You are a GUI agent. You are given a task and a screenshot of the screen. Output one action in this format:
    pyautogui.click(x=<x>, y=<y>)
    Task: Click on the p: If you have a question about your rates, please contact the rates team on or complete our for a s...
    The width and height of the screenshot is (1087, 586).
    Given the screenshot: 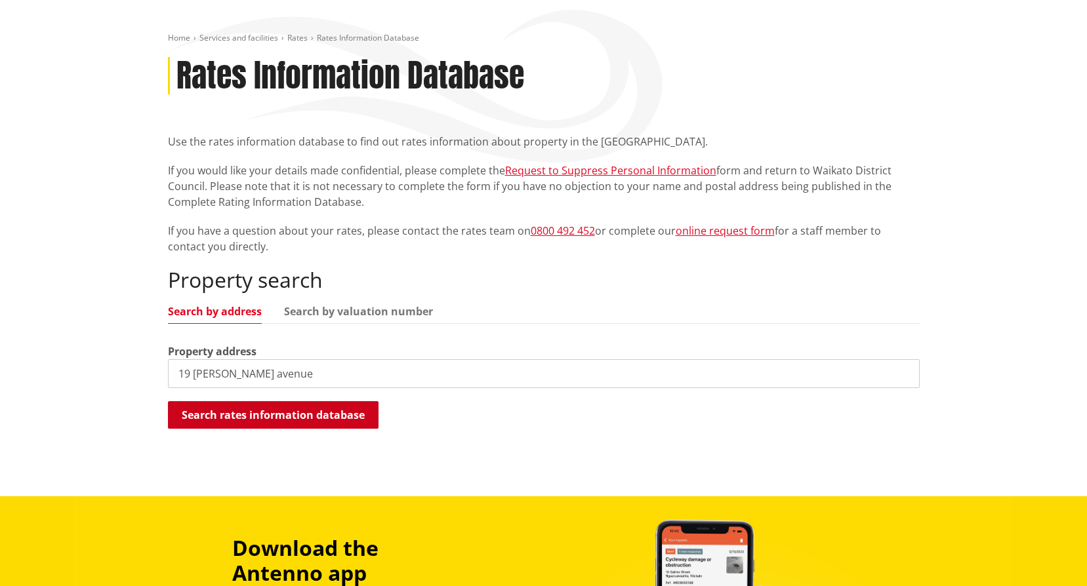 What is the action you would take?
    pyautogui.click(x=544, y=239)
    